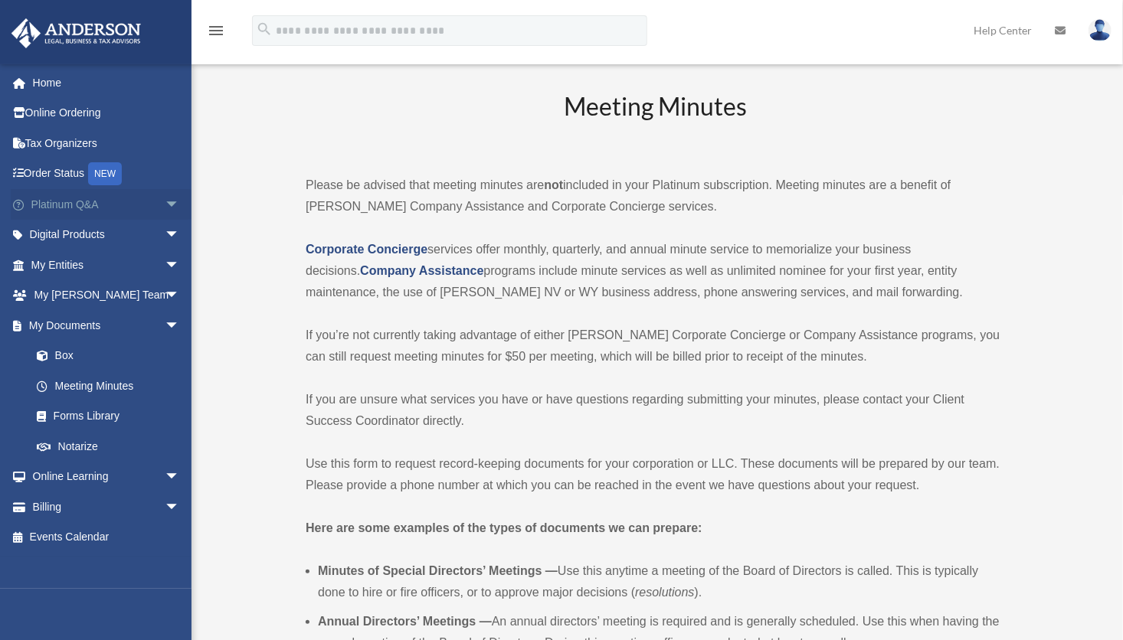  Describe the element at coordinates (421, 270) in the screenshot. I see `strong: Company Assistance` at that location.